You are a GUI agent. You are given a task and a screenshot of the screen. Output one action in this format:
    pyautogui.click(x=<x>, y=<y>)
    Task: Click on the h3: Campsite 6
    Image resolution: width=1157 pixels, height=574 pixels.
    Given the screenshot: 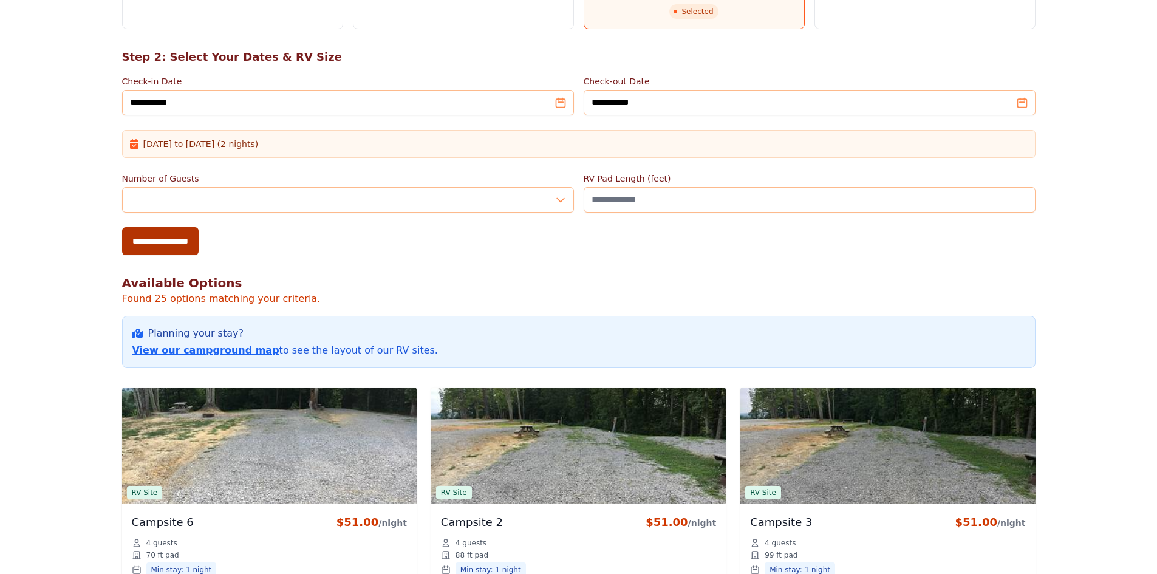 What is the action you would take?
    pyautogui.click(x=163, y=522)
    